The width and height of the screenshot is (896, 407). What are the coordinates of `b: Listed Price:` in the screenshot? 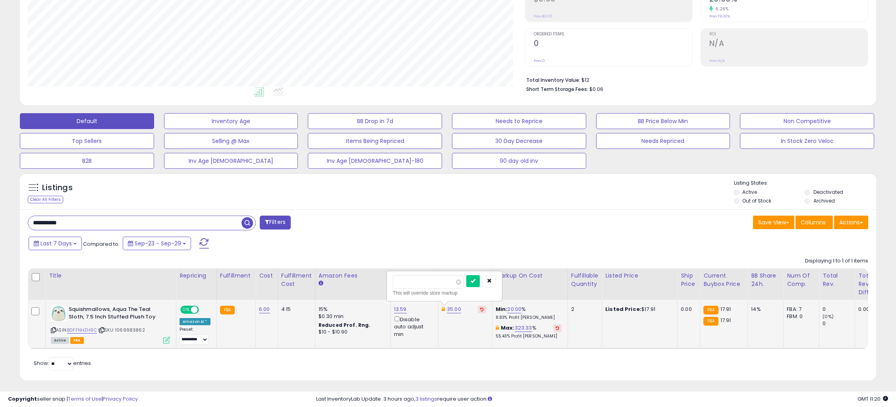 It's located at (623, 309).